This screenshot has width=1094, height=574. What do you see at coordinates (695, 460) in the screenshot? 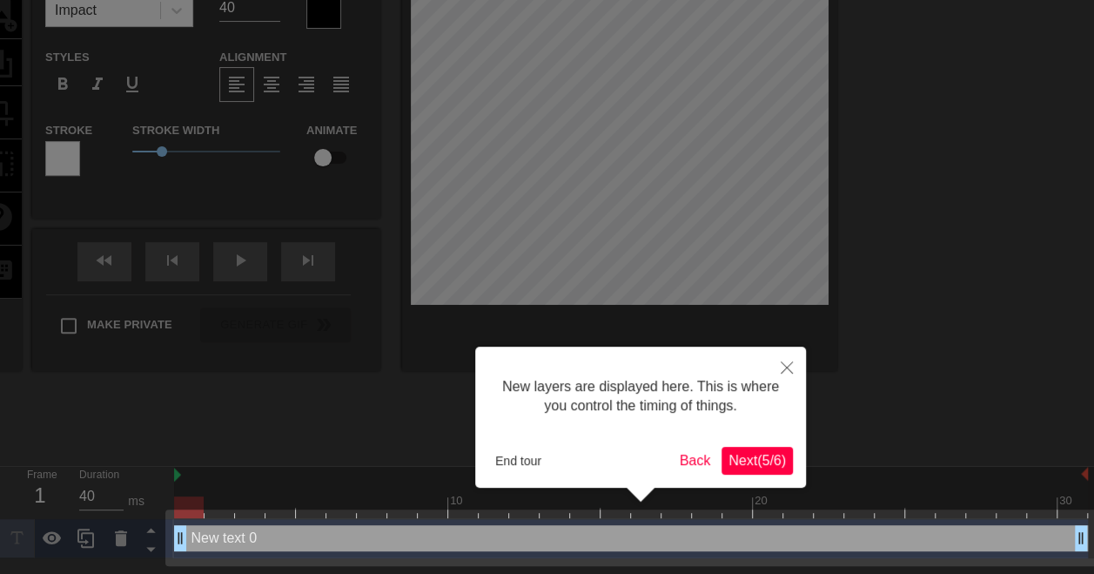
I see `button: Back` at bounding box center [695, 460].